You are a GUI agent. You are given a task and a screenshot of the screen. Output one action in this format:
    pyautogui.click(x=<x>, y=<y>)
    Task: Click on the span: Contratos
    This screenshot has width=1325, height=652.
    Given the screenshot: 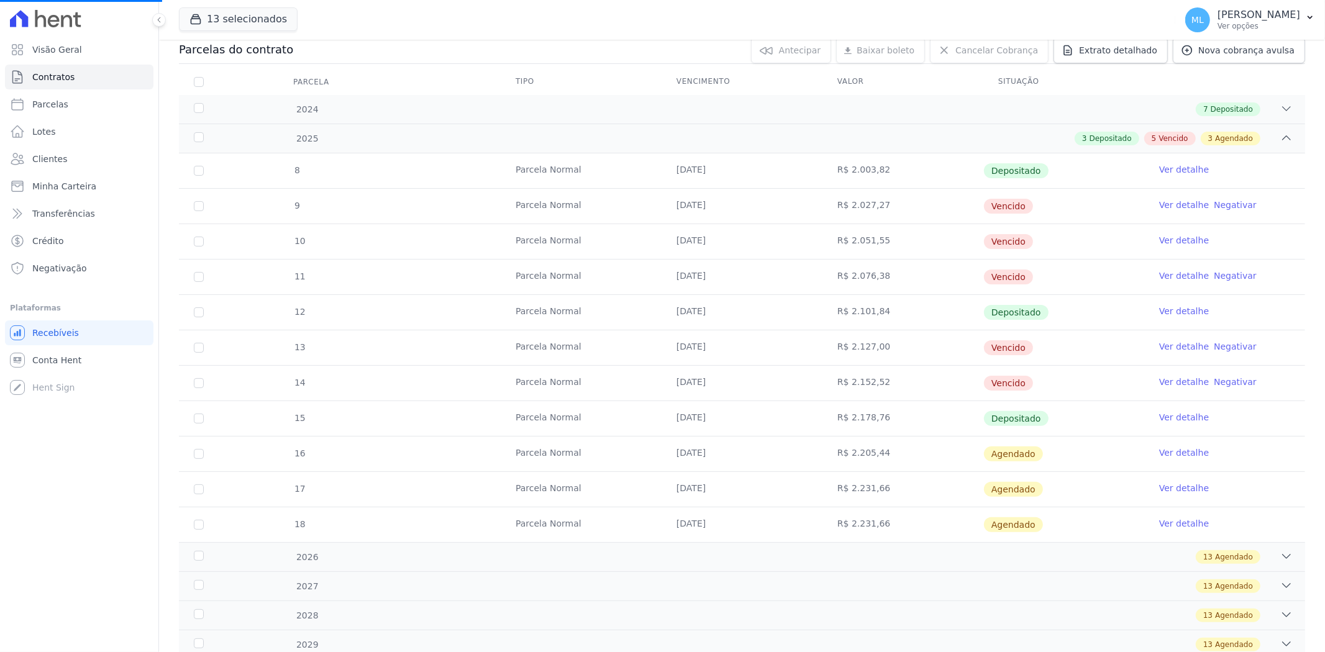 What is the action you would take?
    pyautogui.click(x=53, y=77)
    